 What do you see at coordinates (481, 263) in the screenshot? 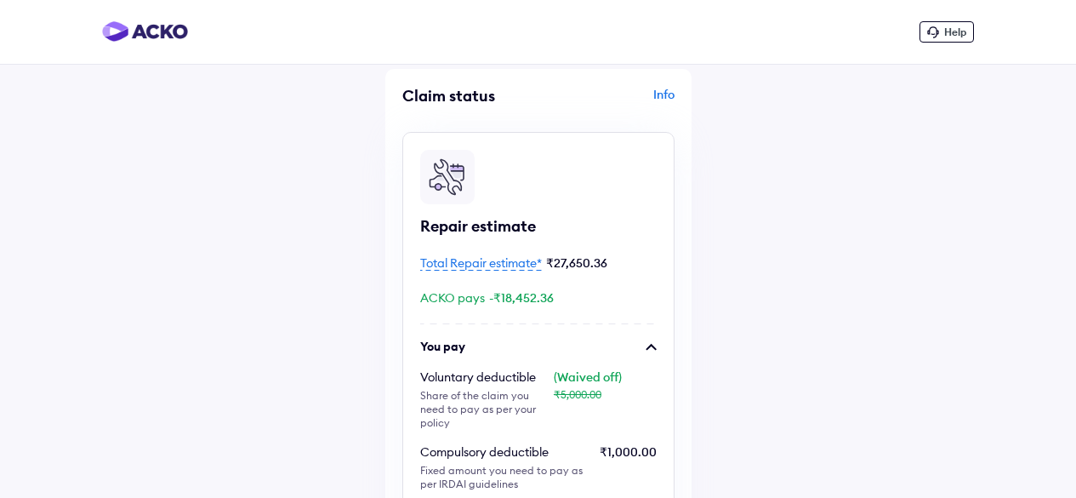
I see `span: Total Repair estimate*` at bounding box center [481, 263].